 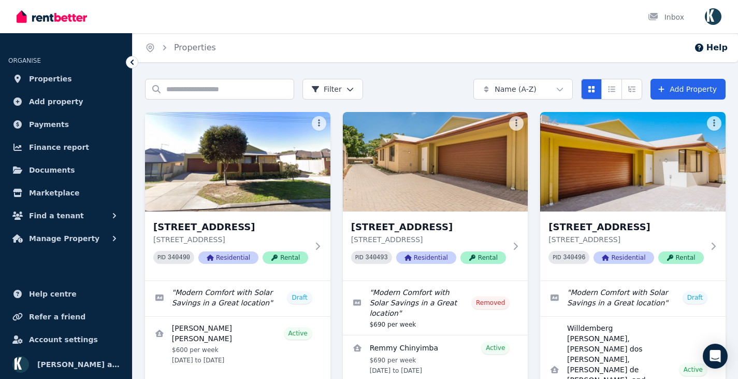 What do you see at coordinates (612, 89) in the screenshot?
I see `div: View options` at bounding box center [612, 89].